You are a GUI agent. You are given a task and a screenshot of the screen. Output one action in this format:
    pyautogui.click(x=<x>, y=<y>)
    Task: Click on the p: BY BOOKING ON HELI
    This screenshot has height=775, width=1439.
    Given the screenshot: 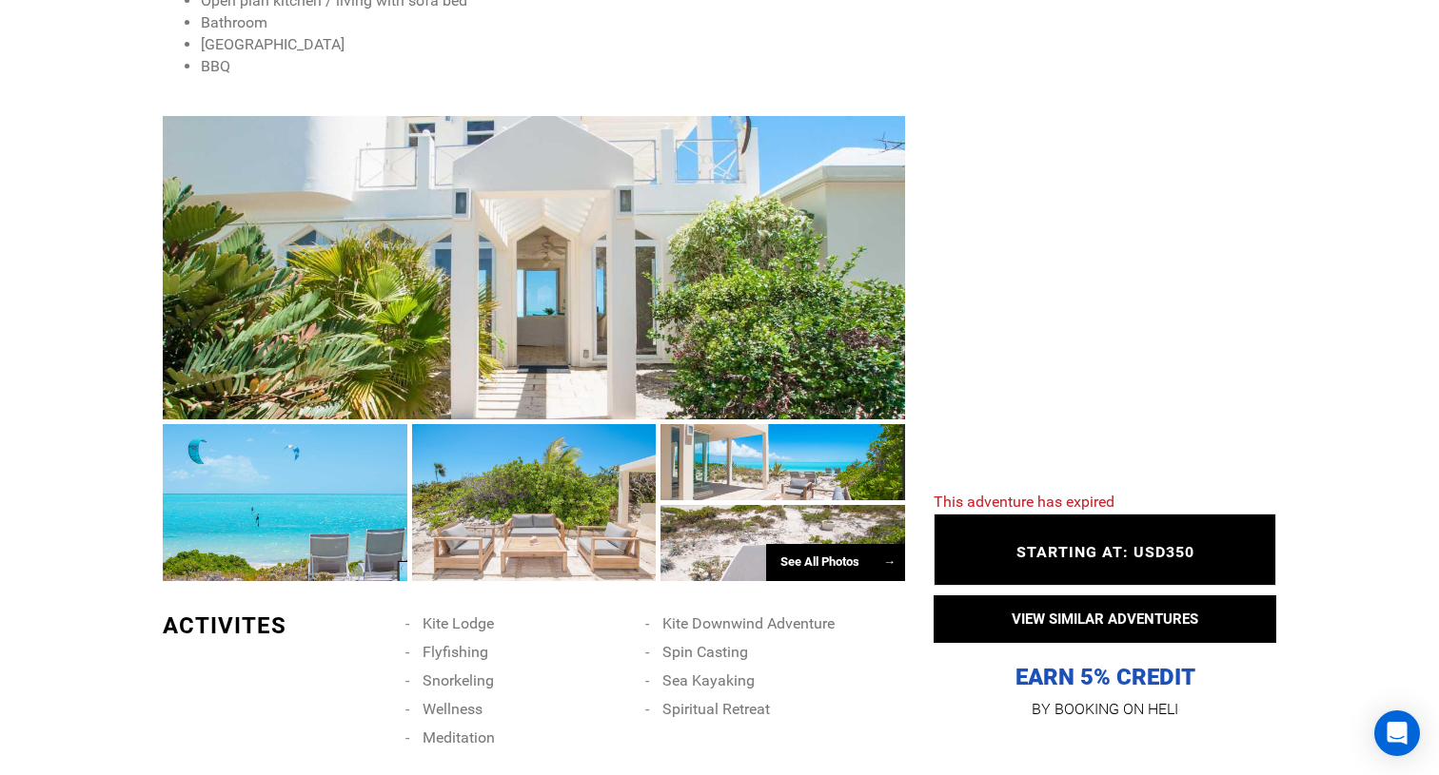 What is the action you would take?
    pyautogui.click(x=1105, y=710)
    